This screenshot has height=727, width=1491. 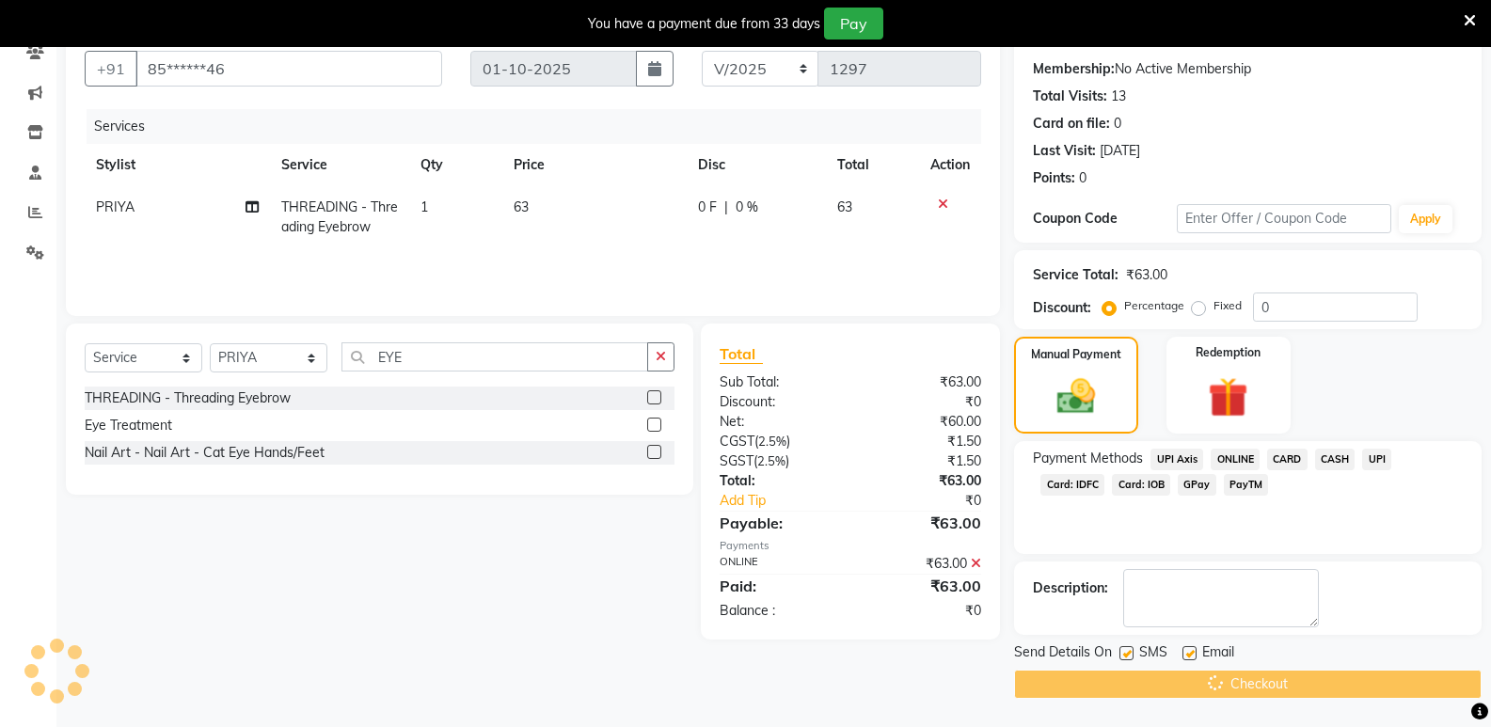 I want to click on div: Balance :, so click(x=778, y=610).